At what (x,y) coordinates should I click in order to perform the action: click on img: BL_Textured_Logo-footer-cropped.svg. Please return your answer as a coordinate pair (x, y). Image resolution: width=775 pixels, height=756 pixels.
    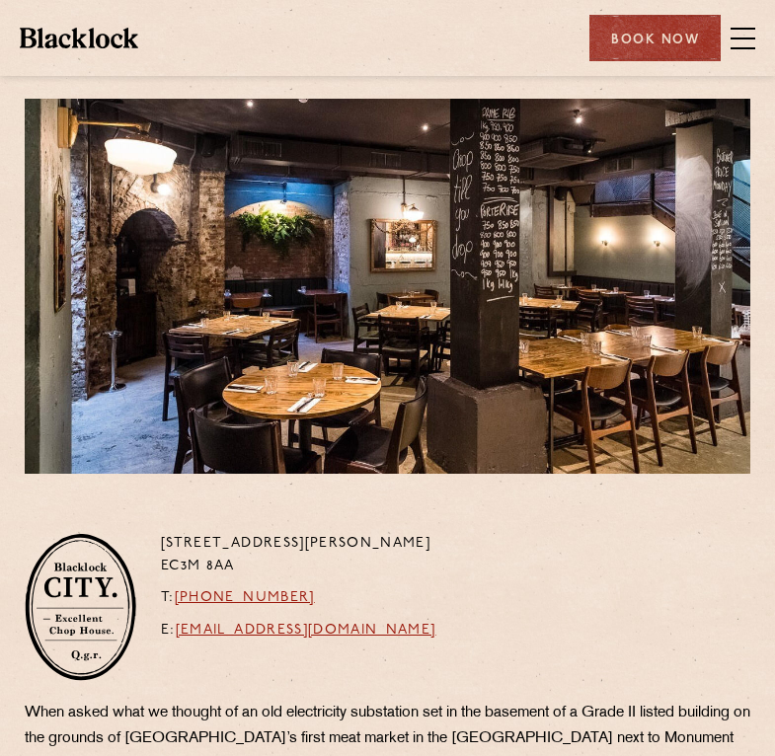
    Looking at the image, I should click on (79, 37).